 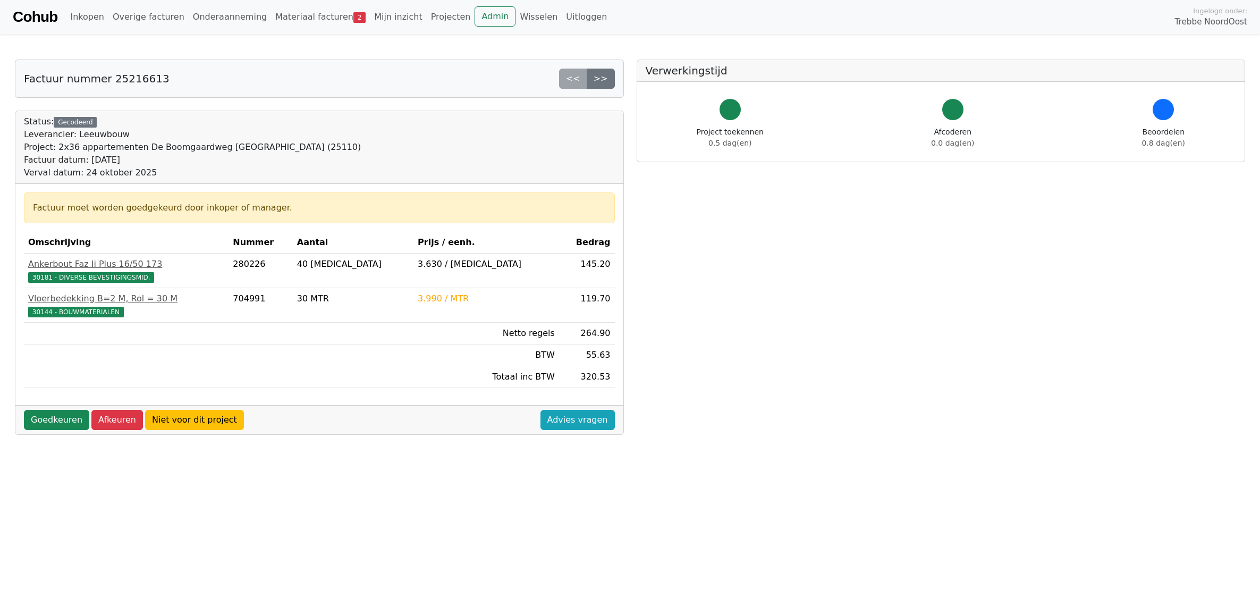 I want to click on span: Ingelogd onder:, so click(x=1220, y=11).